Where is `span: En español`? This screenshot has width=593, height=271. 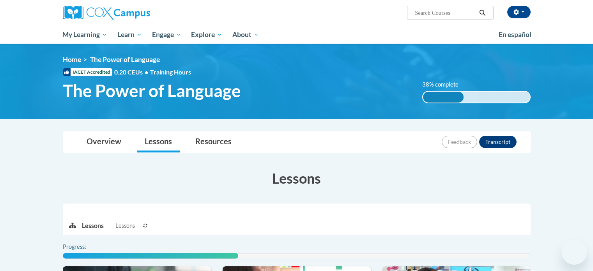 span: En español is located at coordinates (515, 34).